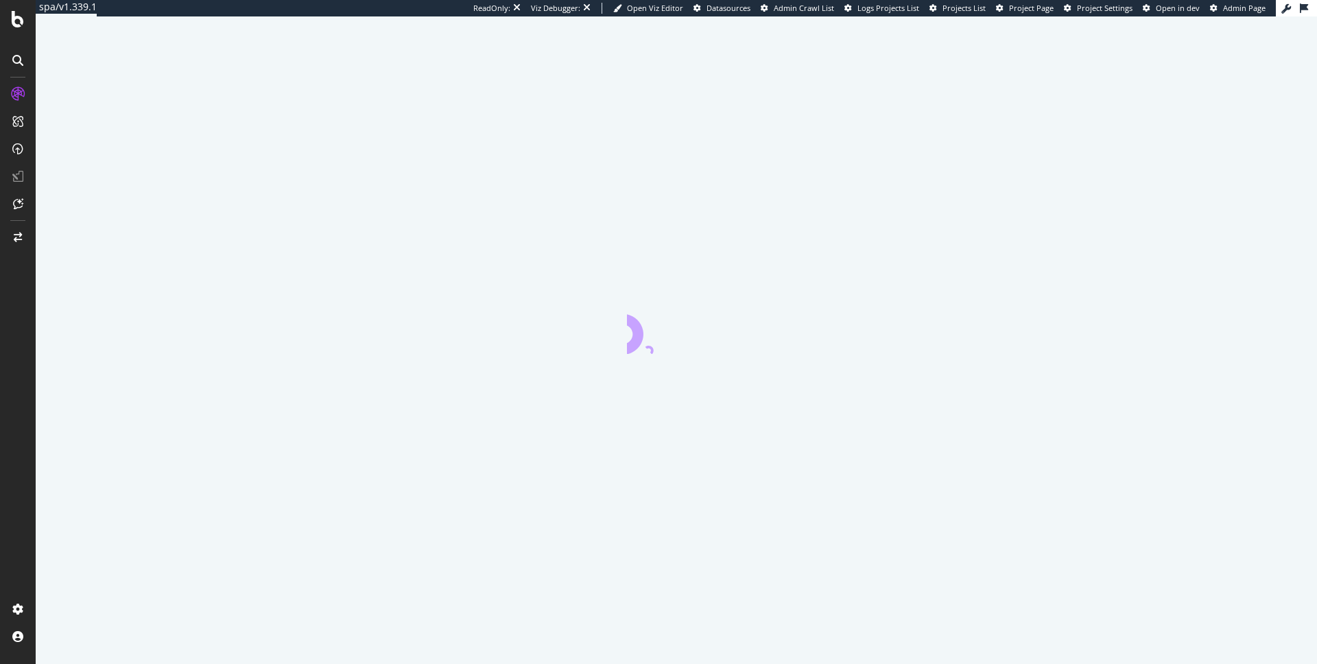  I want to click on span: Project Settings, so click(1104, 8).